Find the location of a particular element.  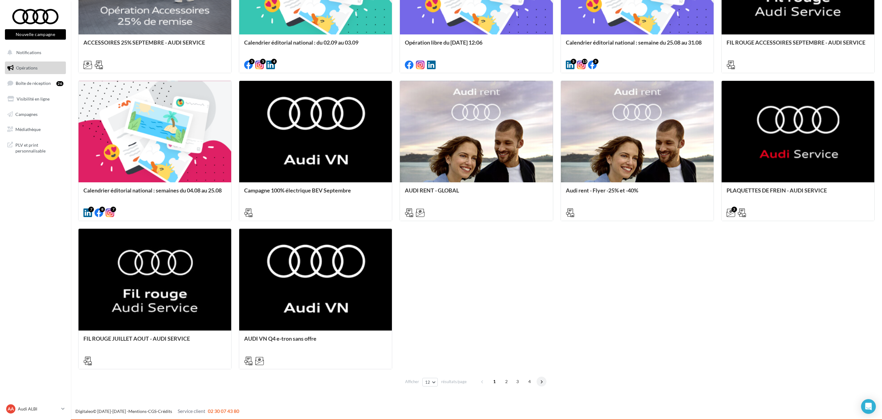

span: 12 is located at coordinates (428, 383).